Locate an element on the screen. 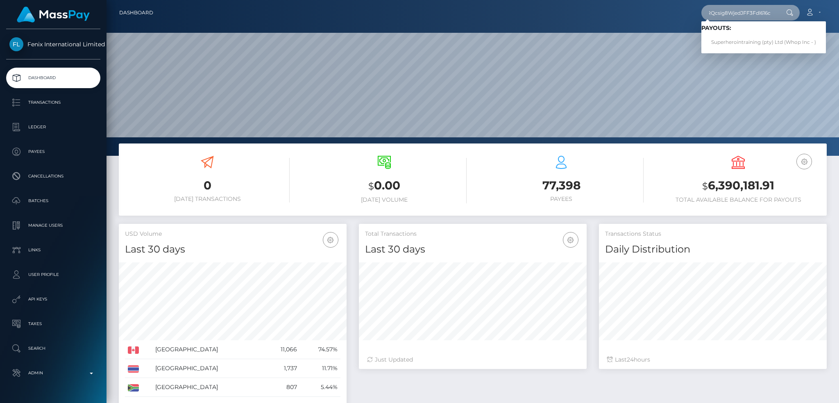 The height and width of the screenshot is (403, 839). img: Fenix International Limited is located at coordinates (16, 44).